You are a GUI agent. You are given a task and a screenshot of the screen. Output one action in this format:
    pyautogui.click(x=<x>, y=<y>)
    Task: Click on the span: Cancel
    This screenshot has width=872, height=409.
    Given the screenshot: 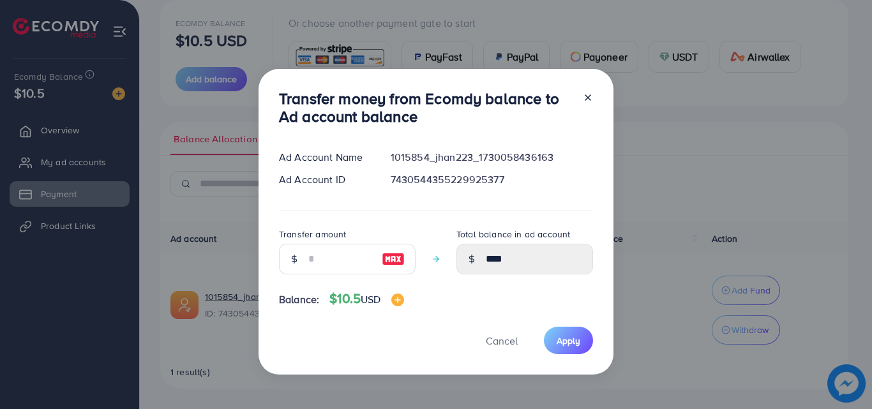 What is the action you would take?
    pyautogui.click(x=502, y=341)
    